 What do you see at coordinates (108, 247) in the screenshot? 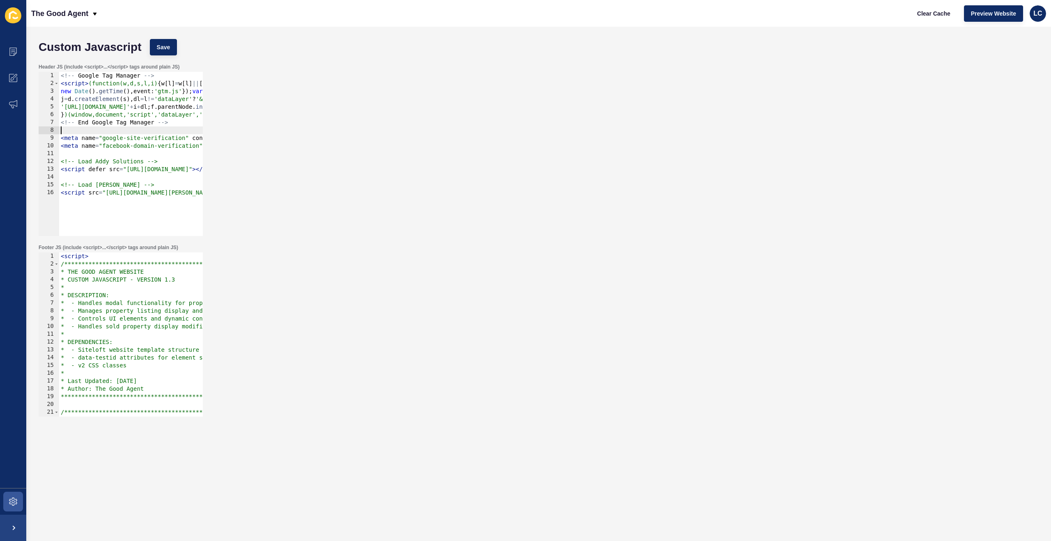
I see `label: Footer JS (include <script>...</script> tags around plain JS)` at bounding box center [108, 247].